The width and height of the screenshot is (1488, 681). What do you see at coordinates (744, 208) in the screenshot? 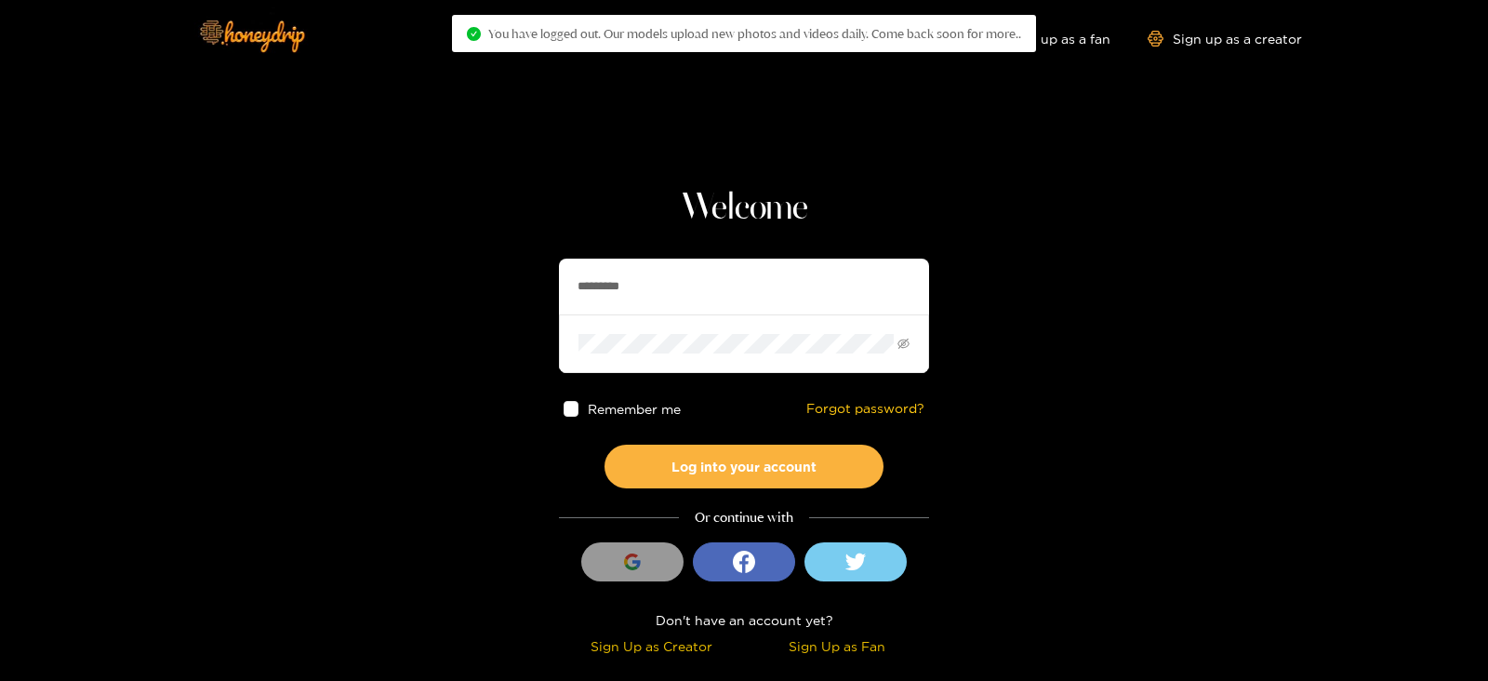
I see `h1: Welcome` at bounding box center [744, 208].